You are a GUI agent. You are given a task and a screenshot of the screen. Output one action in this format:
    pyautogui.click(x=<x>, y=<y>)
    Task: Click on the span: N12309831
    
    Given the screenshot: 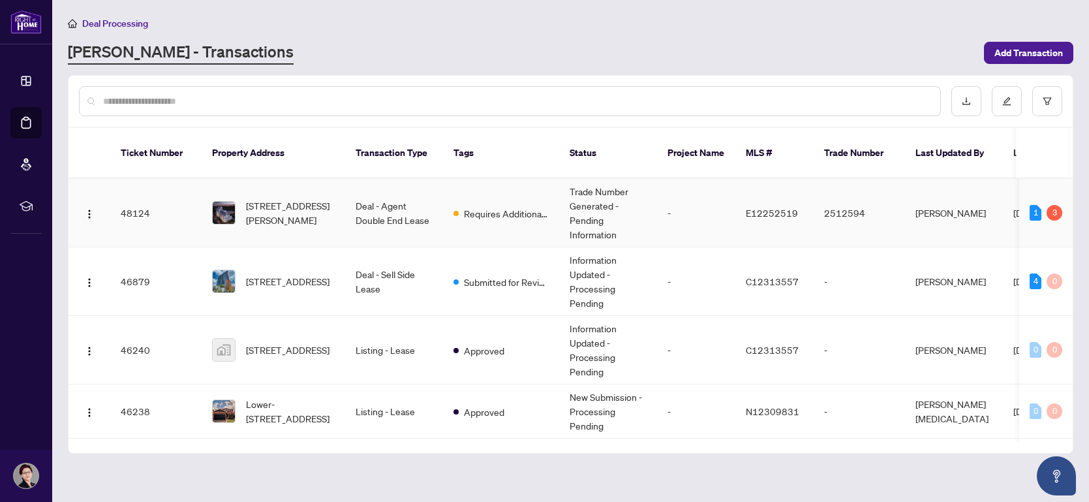 What is the action you would take?
    pyautogui.click(x=773, y=411)
    